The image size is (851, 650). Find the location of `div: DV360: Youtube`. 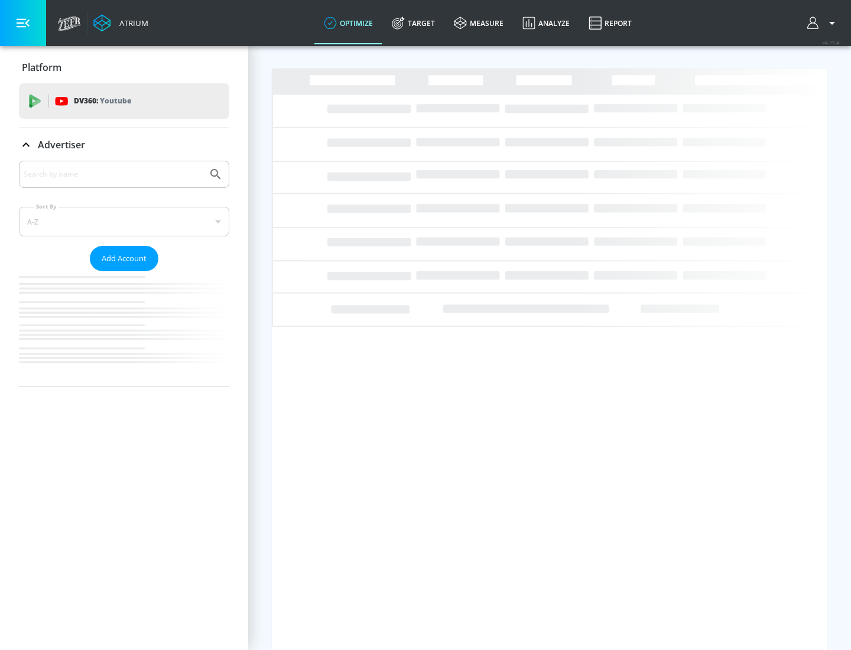

div: DV360: Youtube is located at coordinates (124, 101).